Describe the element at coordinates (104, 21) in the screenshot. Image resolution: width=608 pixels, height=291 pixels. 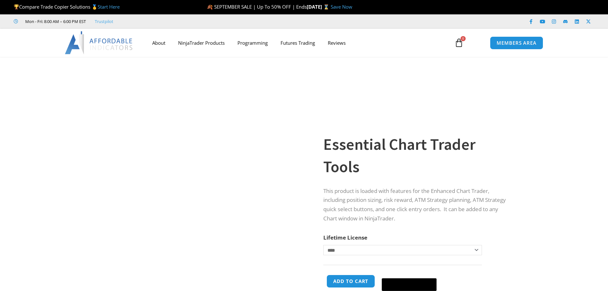
I see `a: Trustpilot` at that location.